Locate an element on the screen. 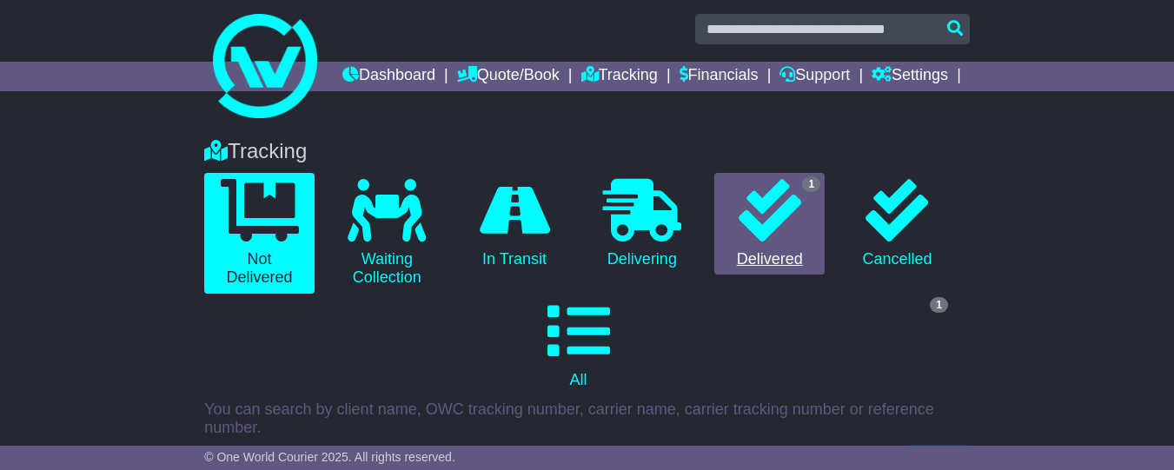  a: Settings is located at coordinates (910, 76).